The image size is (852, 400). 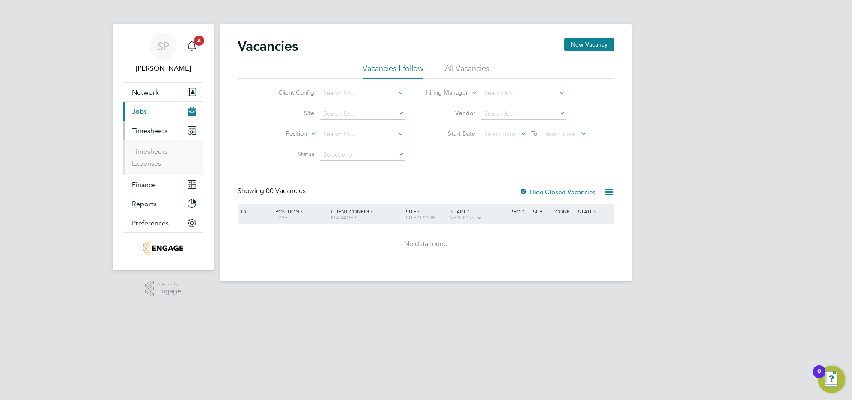 I want to click on label: Hiring Manager, so click(x=443, y=93).